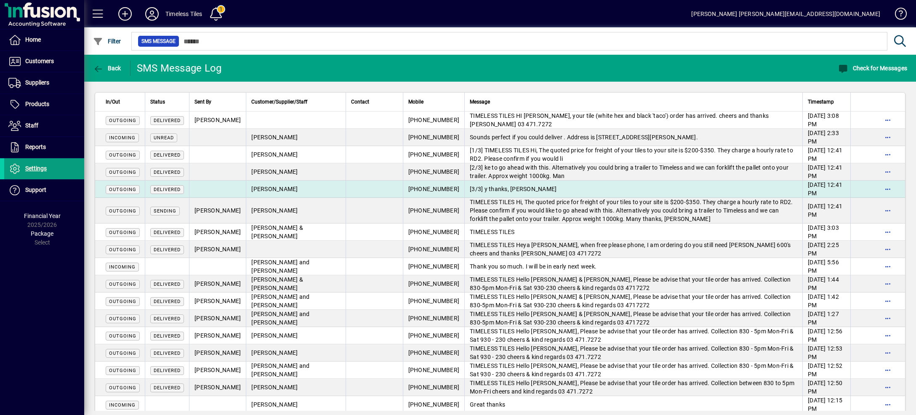  Describe the element at coordinates (873, 68) in the screenshot. I see `button: Check for Messages` at that location.